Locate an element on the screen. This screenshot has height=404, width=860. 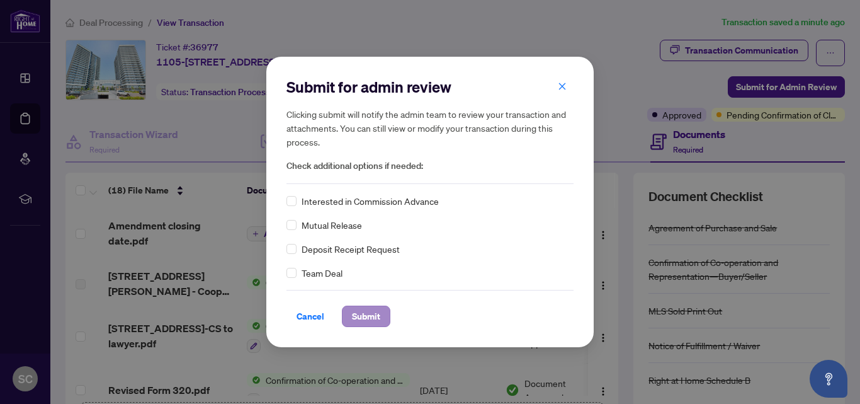
span: Deposit Receipt Request is located at coordinates (351, 249).